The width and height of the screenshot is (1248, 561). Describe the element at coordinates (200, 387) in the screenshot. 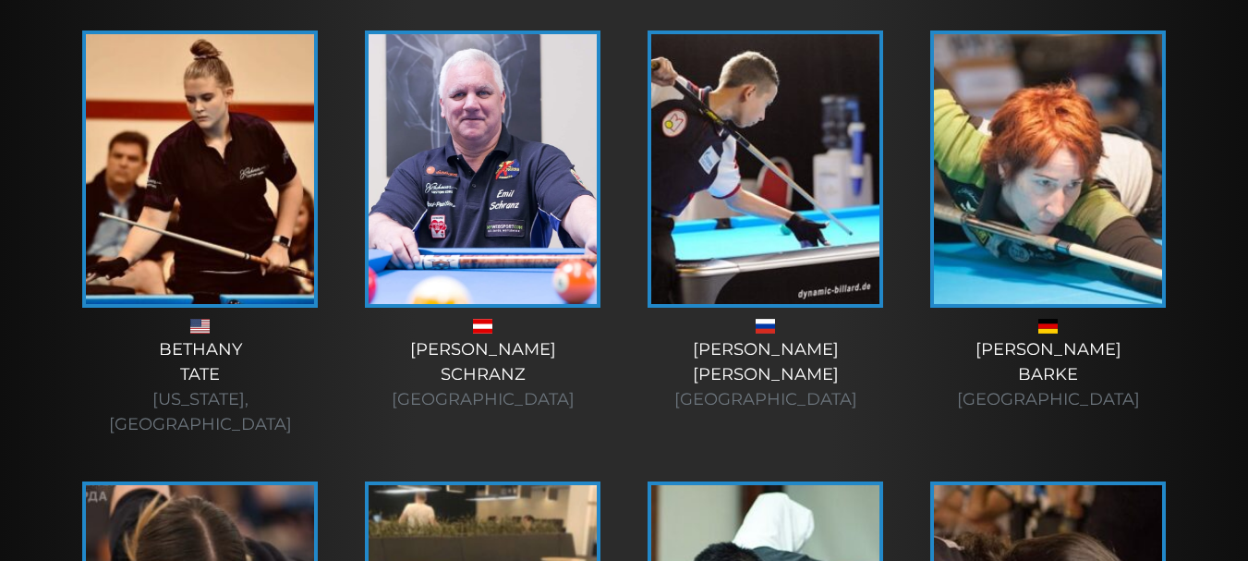

I see `div: Bethany Tate` at that location.